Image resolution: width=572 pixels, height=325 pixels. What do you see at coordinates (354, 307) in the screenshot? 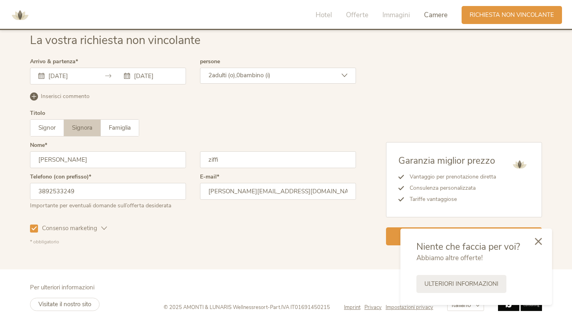
I see `a: Imprint` at bounding box center [354, 307].